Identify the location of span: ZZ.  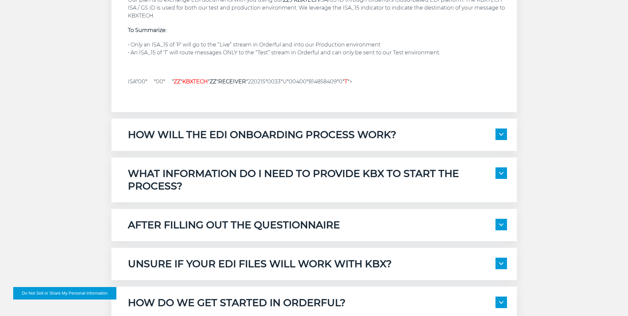
(177, 81).